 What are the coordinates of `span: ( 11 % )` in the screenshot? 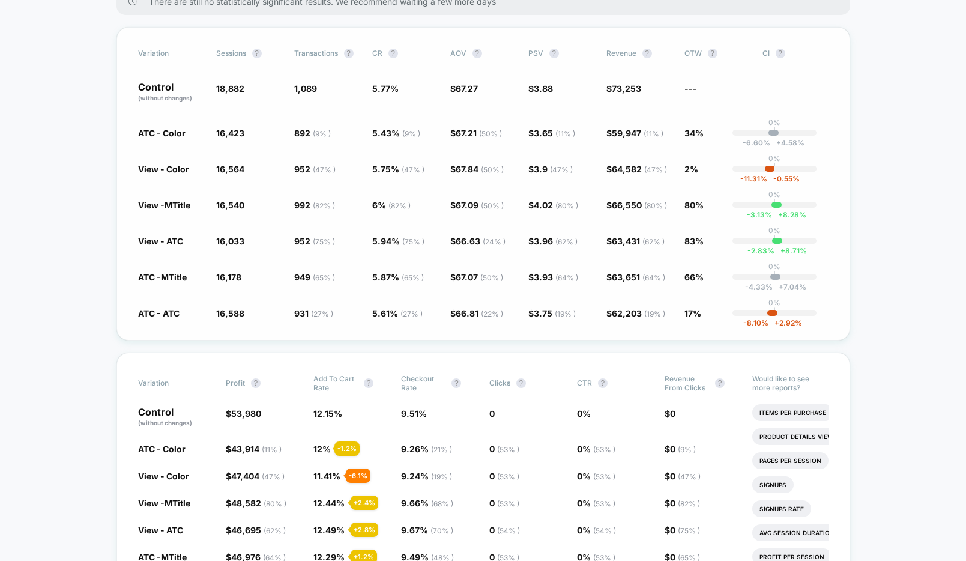 It's located at (271, 449).